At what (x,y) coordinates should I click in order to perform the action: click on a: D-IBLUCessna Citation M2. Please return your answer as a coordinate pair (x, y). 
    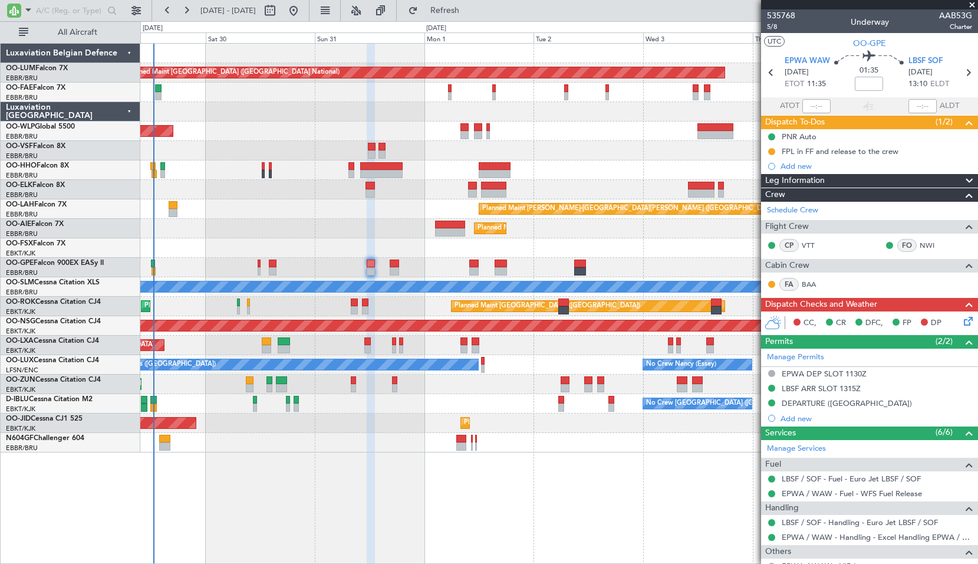
    Looking at the image, I should click on (49, 399).